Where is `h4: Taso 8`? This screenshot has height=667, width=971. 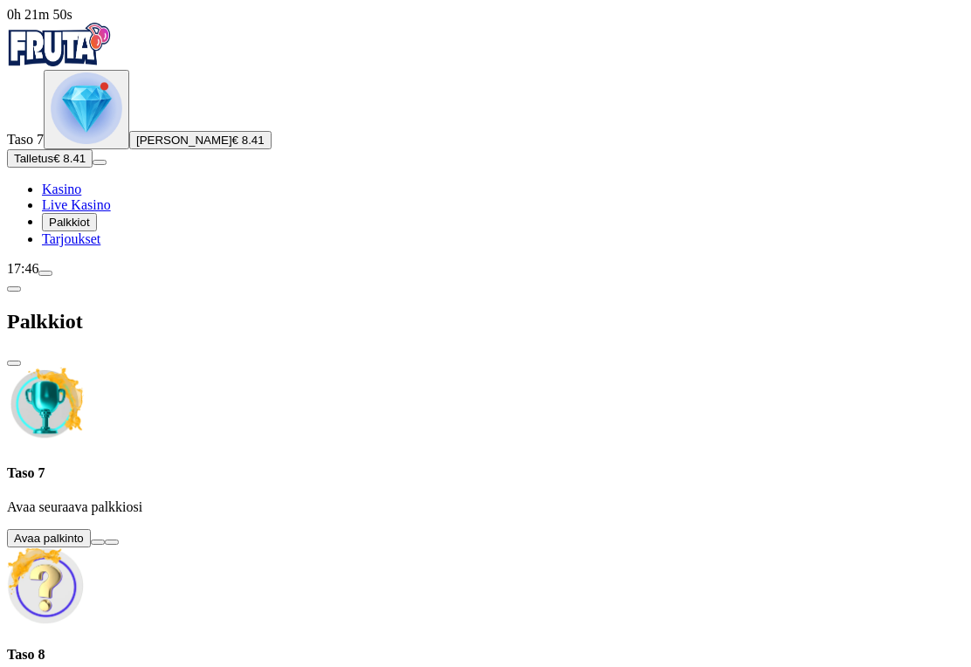
h4: Taso 8 is located at coordinates (485, 655).